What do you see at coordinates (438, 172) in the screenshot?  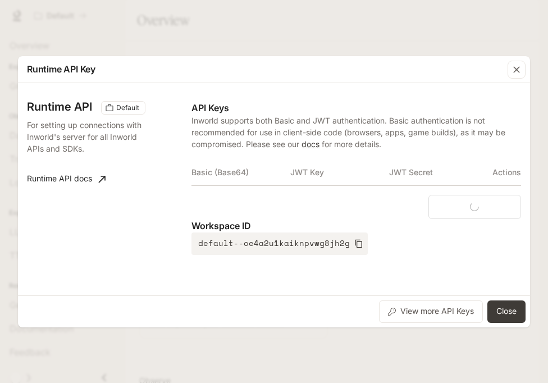 I see `th: JWT Secret` at bounding box center [438, 172].